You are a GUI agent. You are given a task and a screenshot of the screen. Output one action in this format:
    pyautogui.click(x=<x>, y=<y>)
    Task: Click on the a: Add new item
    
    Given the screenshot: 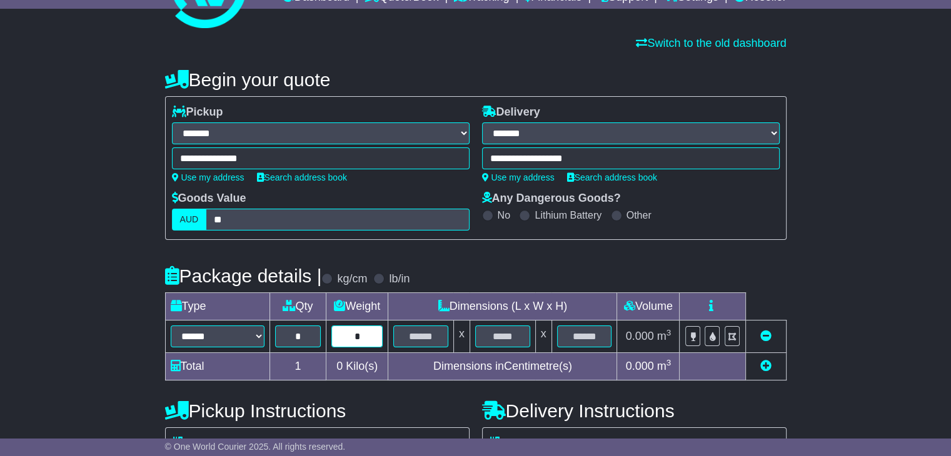 What is the action you would take?
    pyautogui.click(x=766, y=366)
    